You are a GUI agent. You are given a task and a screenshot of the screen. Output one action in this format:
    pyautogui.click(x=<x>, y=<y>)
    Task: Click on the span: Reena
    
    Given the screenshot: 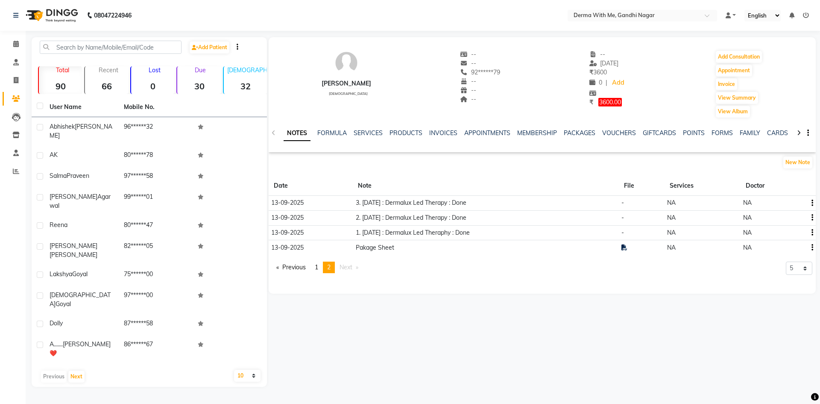 What is the action you would take?
    pyautogui.click(x=59, y=225)
    